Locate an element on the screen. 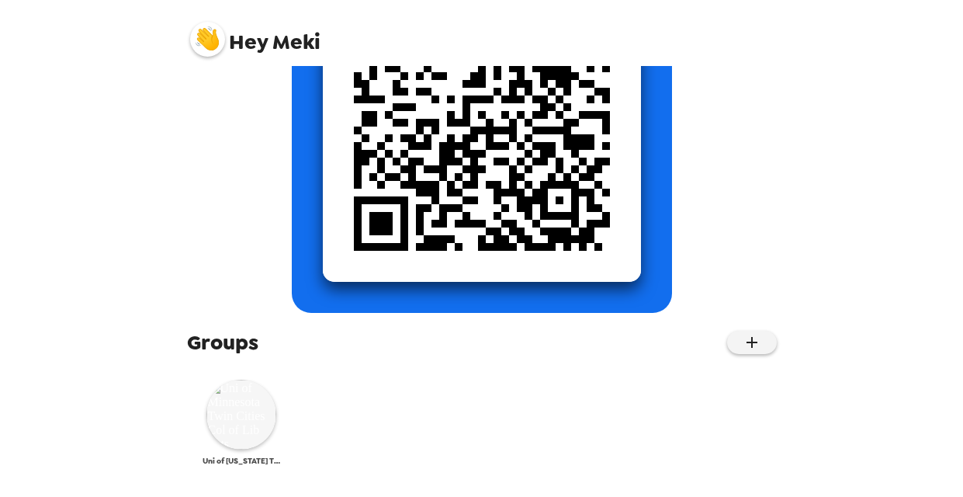  span: Hey is located at coordinates (248, 42).